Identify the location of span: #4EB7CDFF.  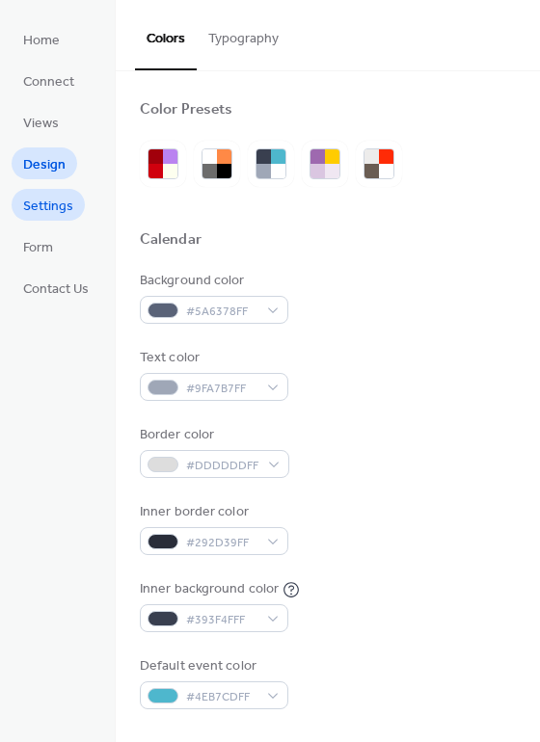
(222, 697).